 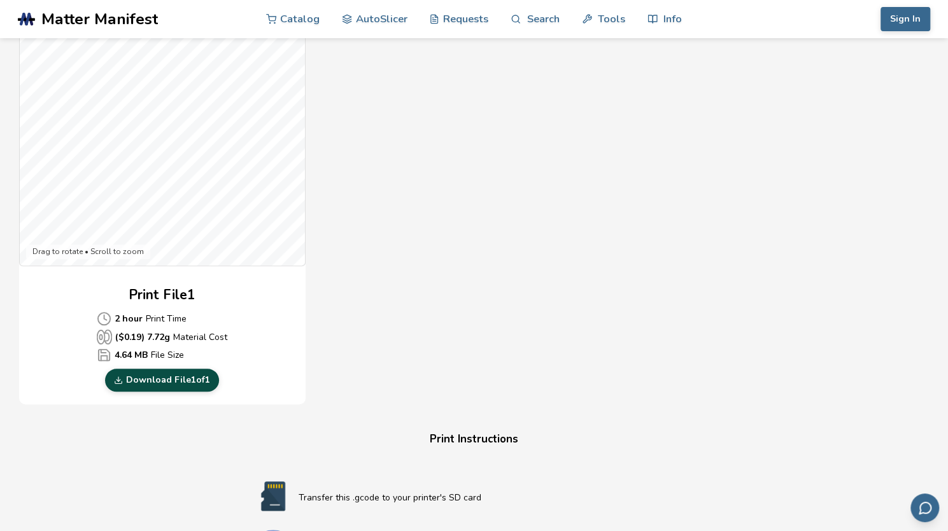 What do you see at coordinates (162, 355) in the screenshot?
I see `p: File Size` at bounding box center [162, 355].